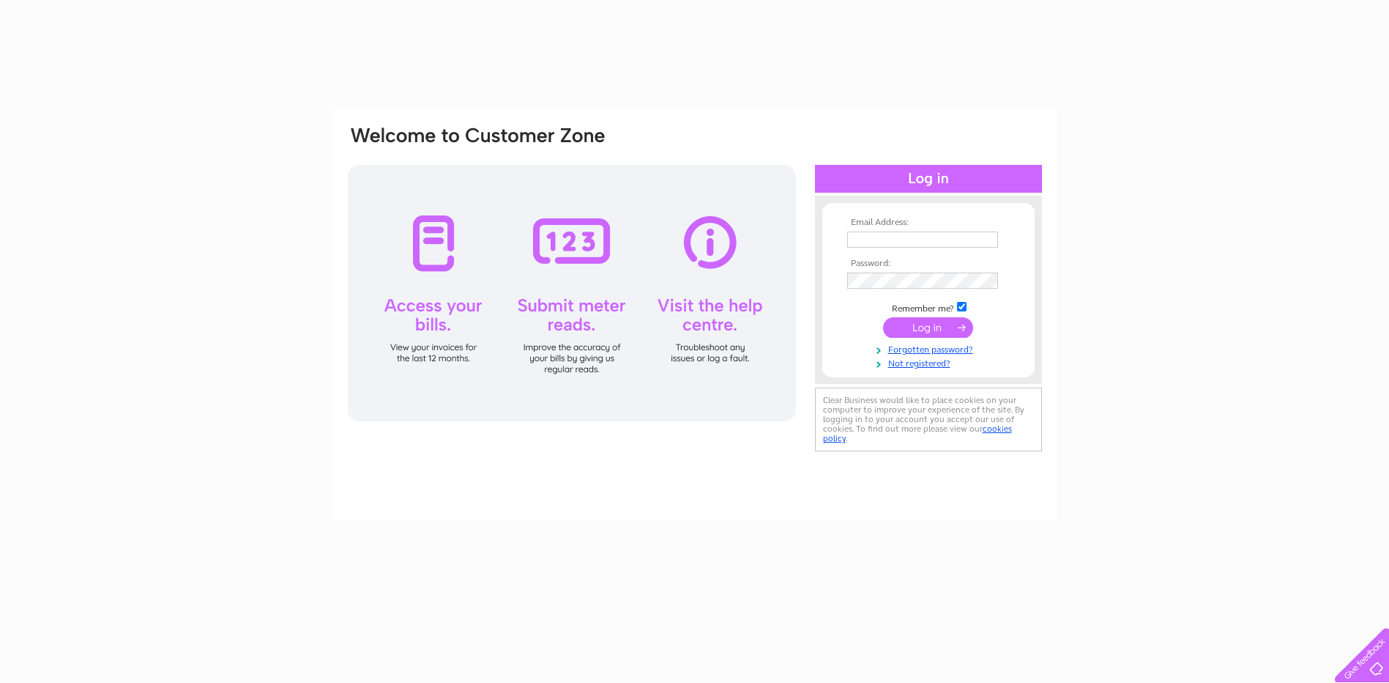 The width and height of the screenshot is (1389, 683). I want to click on div: Clear Business would like to place cookies on your computer to improve your experience of the sit..., so click(929, 419).